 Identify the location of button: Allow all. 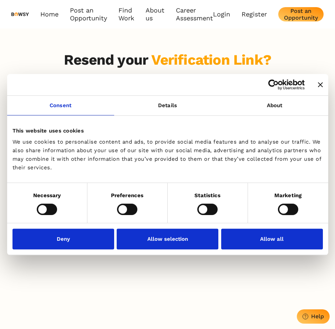
(272, 239).